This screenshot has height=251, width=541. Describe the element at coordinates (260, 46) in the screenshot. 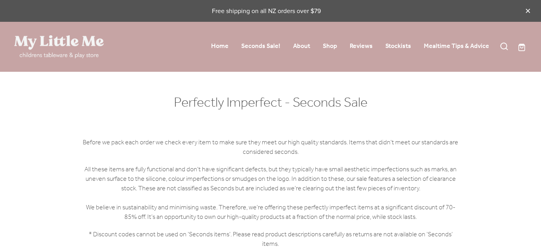

I see `a: Seconds Sale!` at that location.